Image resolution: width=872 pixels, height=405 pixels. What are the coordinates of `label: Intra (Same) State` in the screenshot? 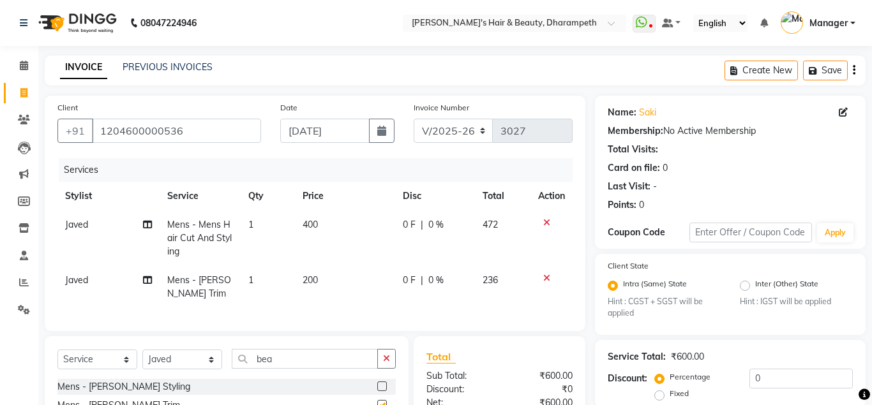 It's located at (655, 286).